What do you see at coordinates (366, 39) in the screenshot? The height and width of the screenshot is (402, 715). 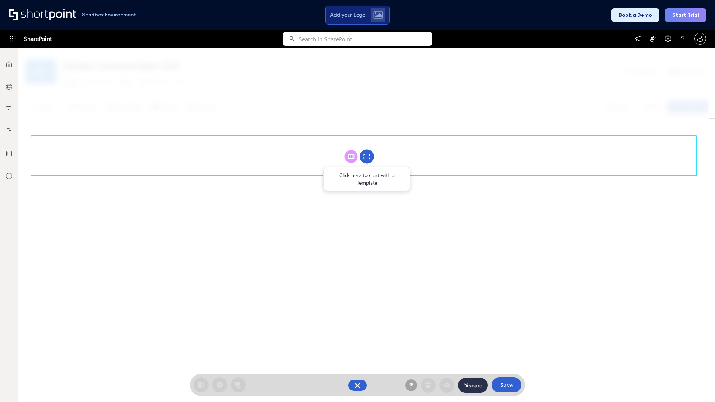 I see `input: Search in SharePoint` at bounding box center [366, 39].